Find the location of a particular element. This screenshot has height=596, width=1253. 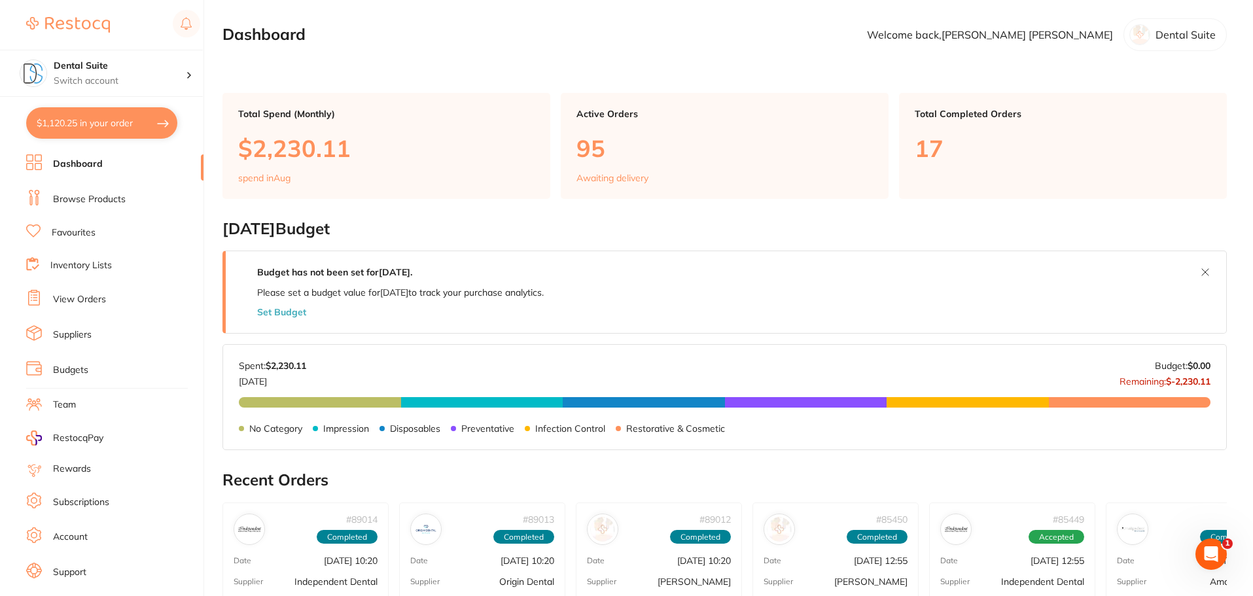

a: Team is located at coordinates (64, 405).